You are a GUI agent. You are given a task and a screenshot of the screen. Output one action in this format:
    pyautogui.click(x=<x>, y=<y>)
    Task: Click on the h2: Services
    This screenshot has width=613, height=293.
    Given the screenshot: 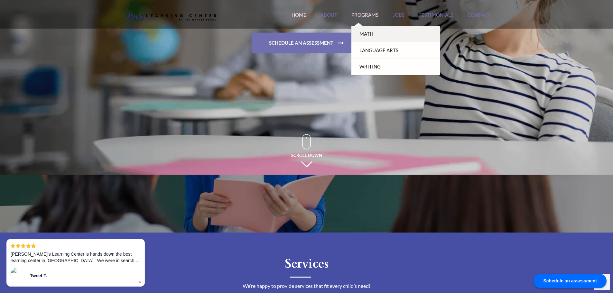 What is the action you would take?
    pyautogui.click(x=306, y=267)
    